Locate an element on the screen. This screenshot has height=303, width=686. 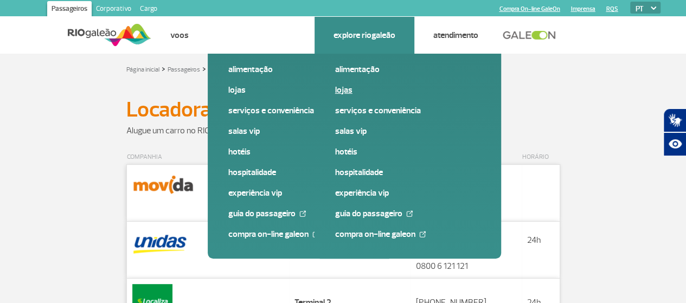
a: Cargo is located at coordinates (149, 10).